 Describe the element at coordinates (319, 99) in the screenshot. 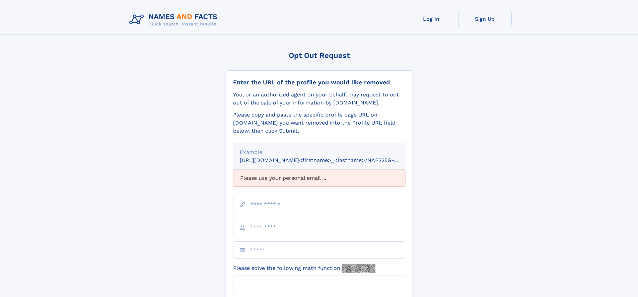

I see `div: You, or an authorized agent on your behalf, may request to opt-out of the sale of your informatio...` at that location.